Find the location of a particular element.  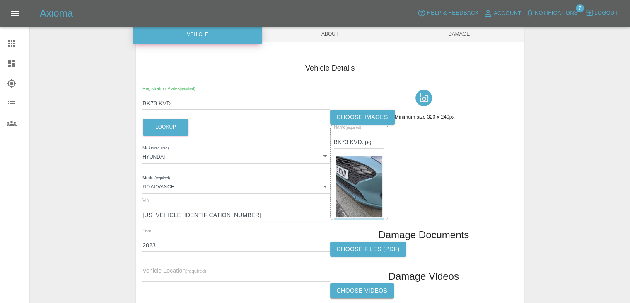

h4: Vehicle Details is located at coordinates (330, 68).